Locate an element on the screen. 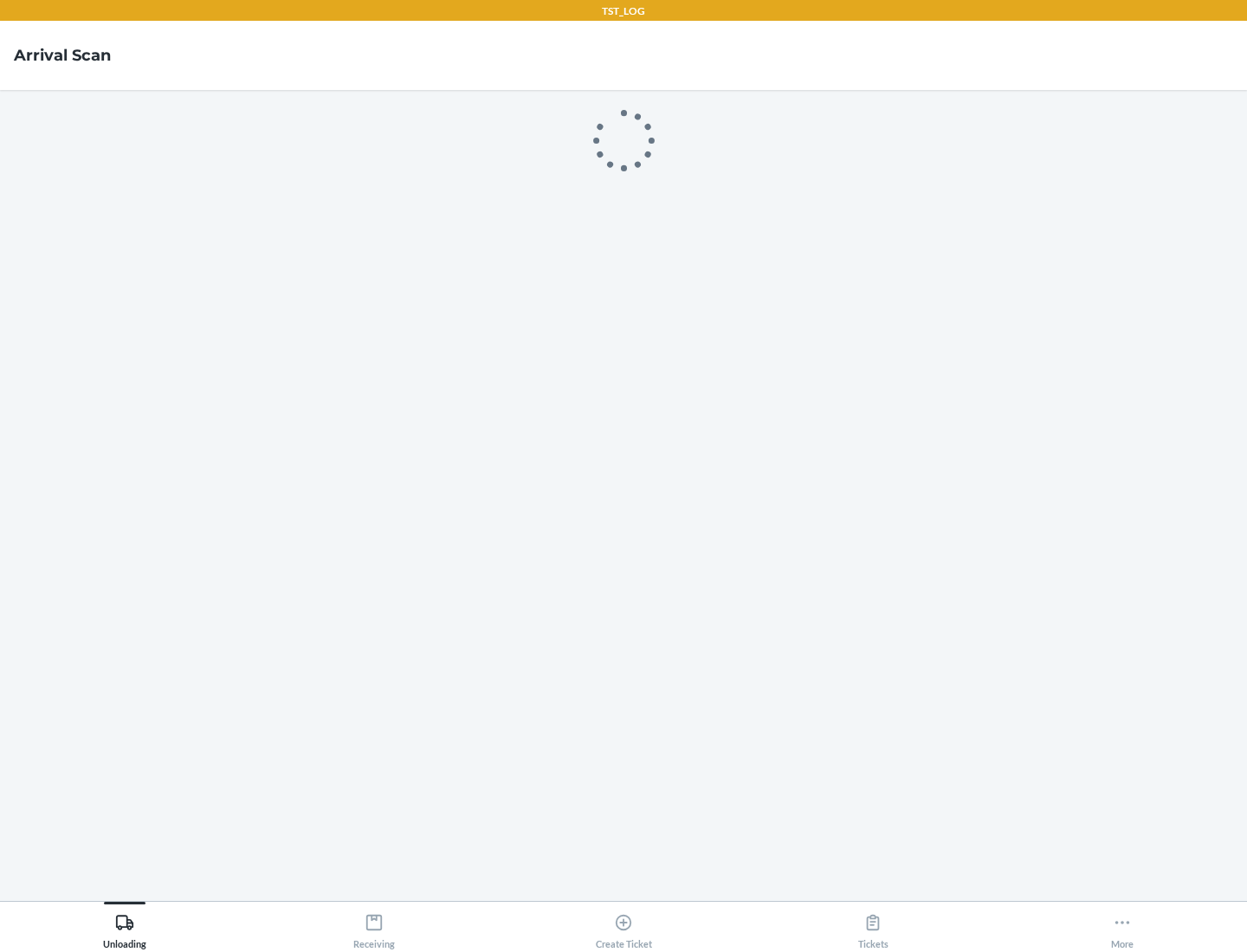  button: Tickets is located at coordinates (873, 926).